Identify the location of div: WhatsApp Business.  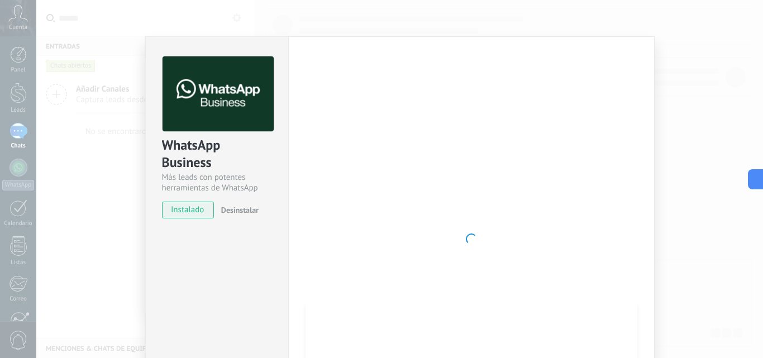
(217, 154).